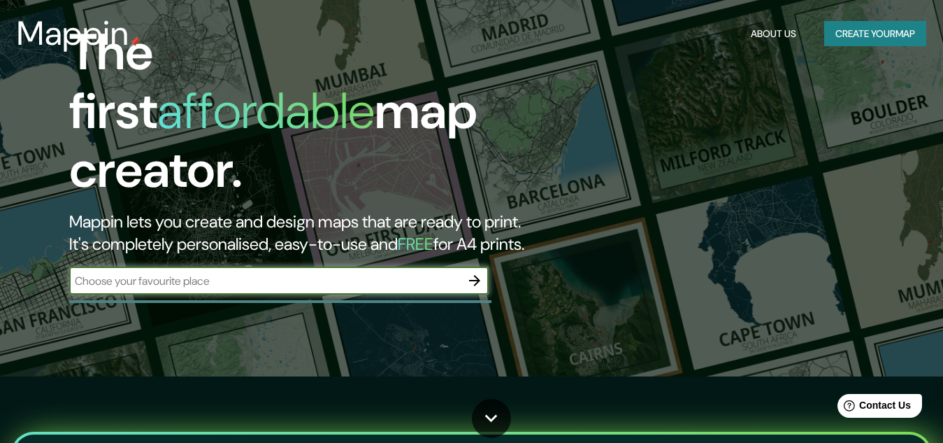  I want to click on h5: FREE, so click(415, 243).